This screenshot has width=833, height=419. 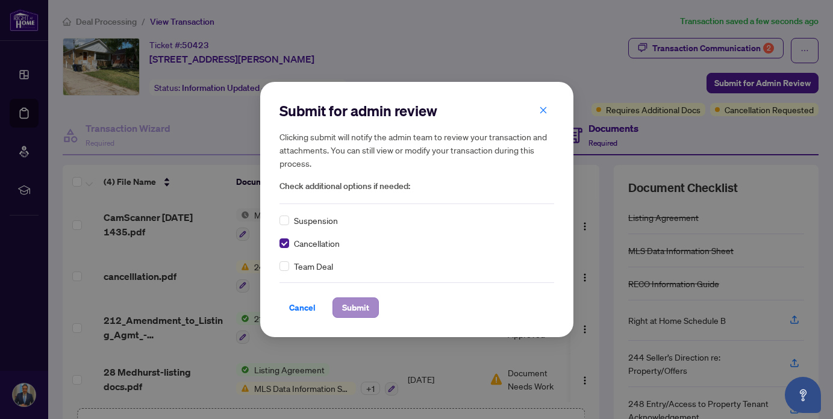 What do you see at coordinates (417, 150) in the screenshot?
I see `h5: Clicking submit will notify the admin team to review your transaction and attachments. You can st...` at bounding box center [417, 150].